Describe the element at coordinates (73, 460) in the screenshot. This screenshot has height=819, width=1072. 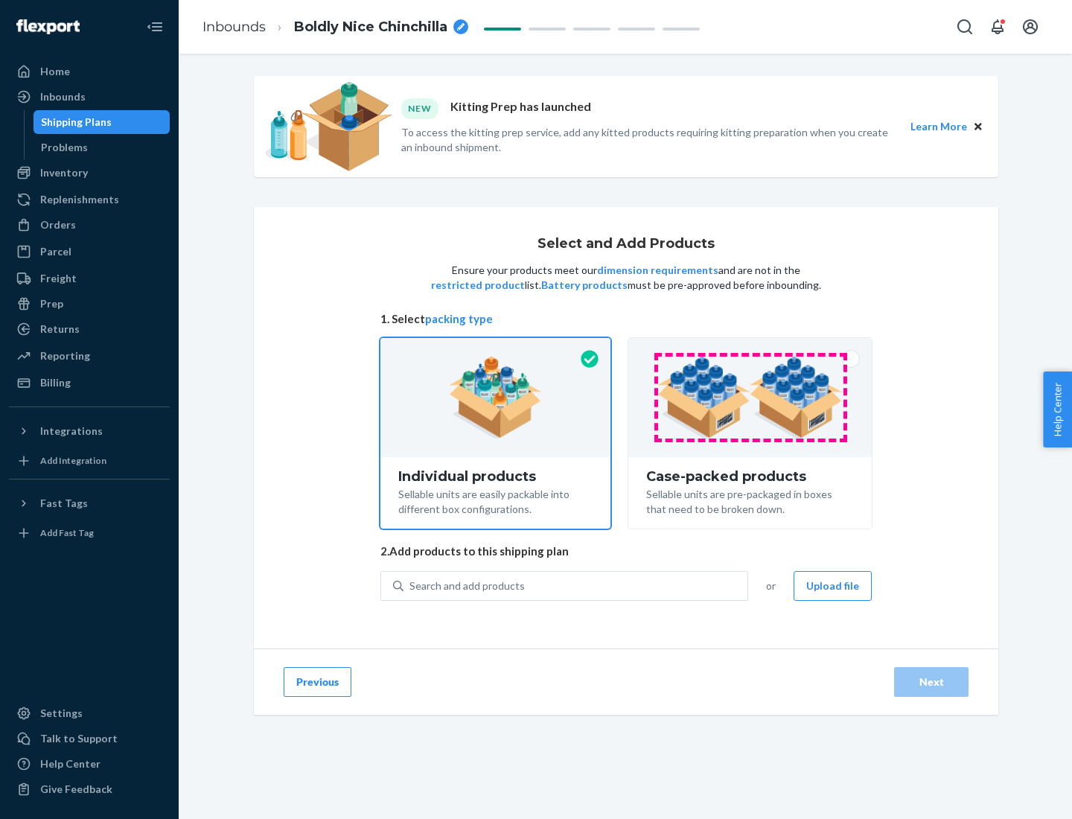
I see `div: Add Integration` at that location.